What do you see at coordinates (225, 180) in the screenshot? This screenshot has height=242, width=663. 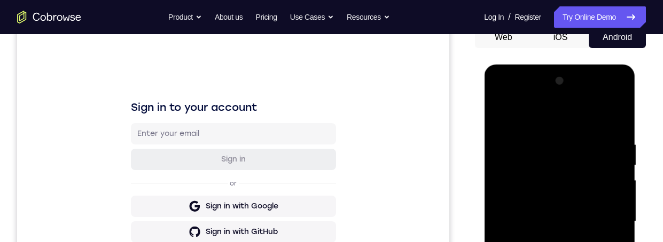 I see `div: Sign in with Google` at bounding box center [225, 180].